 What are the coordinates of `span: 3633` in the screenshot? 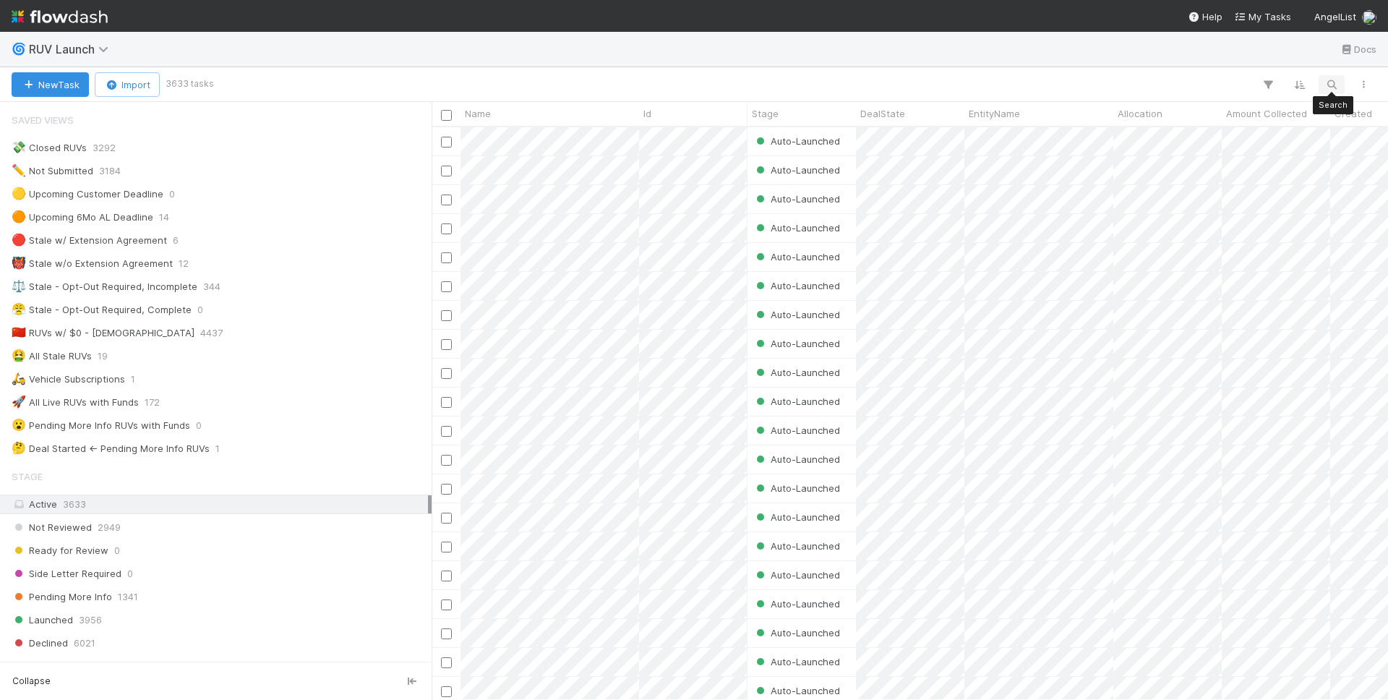 It's located at (74, 504).